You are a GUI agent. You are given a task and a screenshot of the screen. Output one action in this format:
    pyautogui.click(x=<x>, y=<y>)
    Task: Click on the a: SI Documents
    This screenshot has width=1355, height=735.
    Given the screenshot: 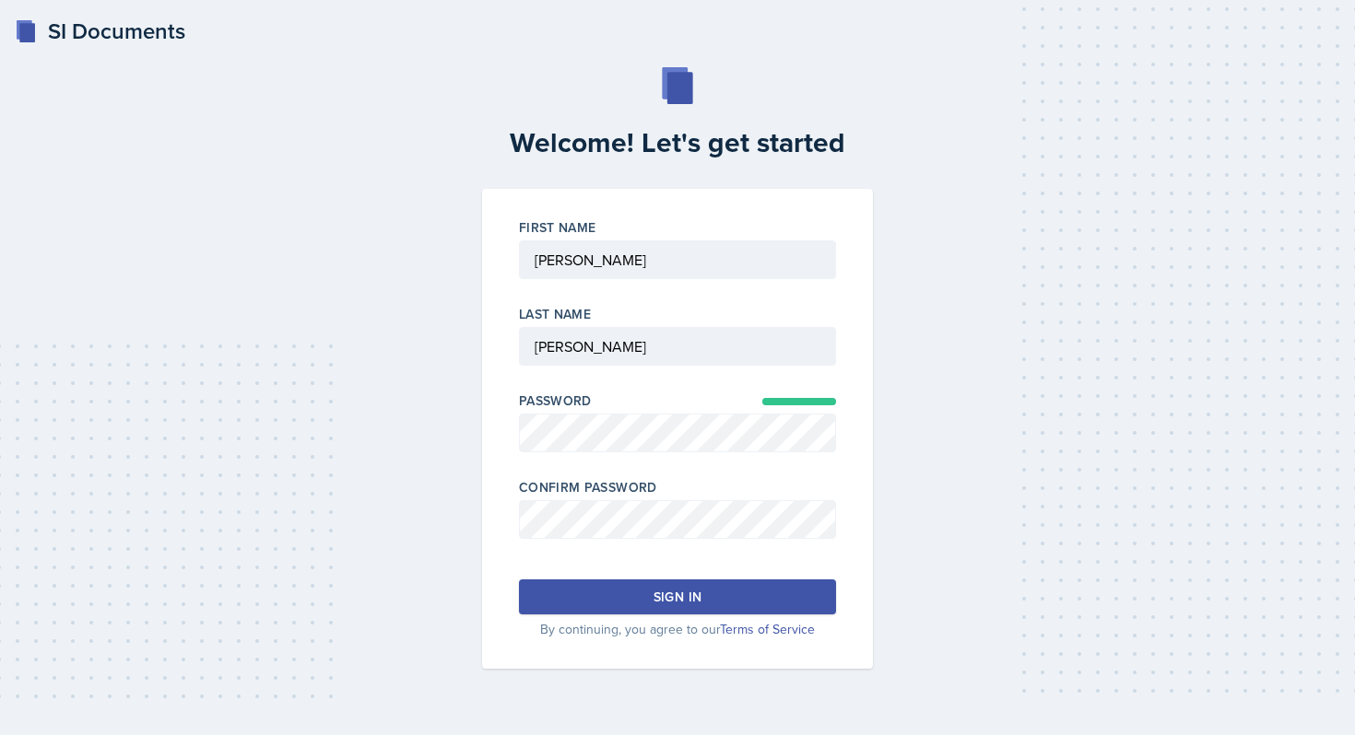 What is the action you would take?
    pyautogui.click(x=100, y=31)
    